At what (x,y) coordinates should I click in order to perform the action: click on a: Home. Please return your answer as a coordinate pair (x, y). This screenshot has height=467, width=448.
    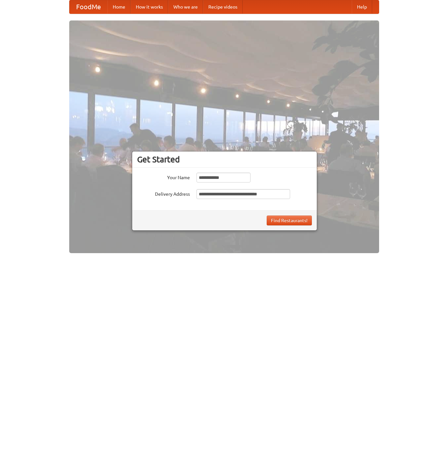
    Looking at the image, I should click on (119, 7).